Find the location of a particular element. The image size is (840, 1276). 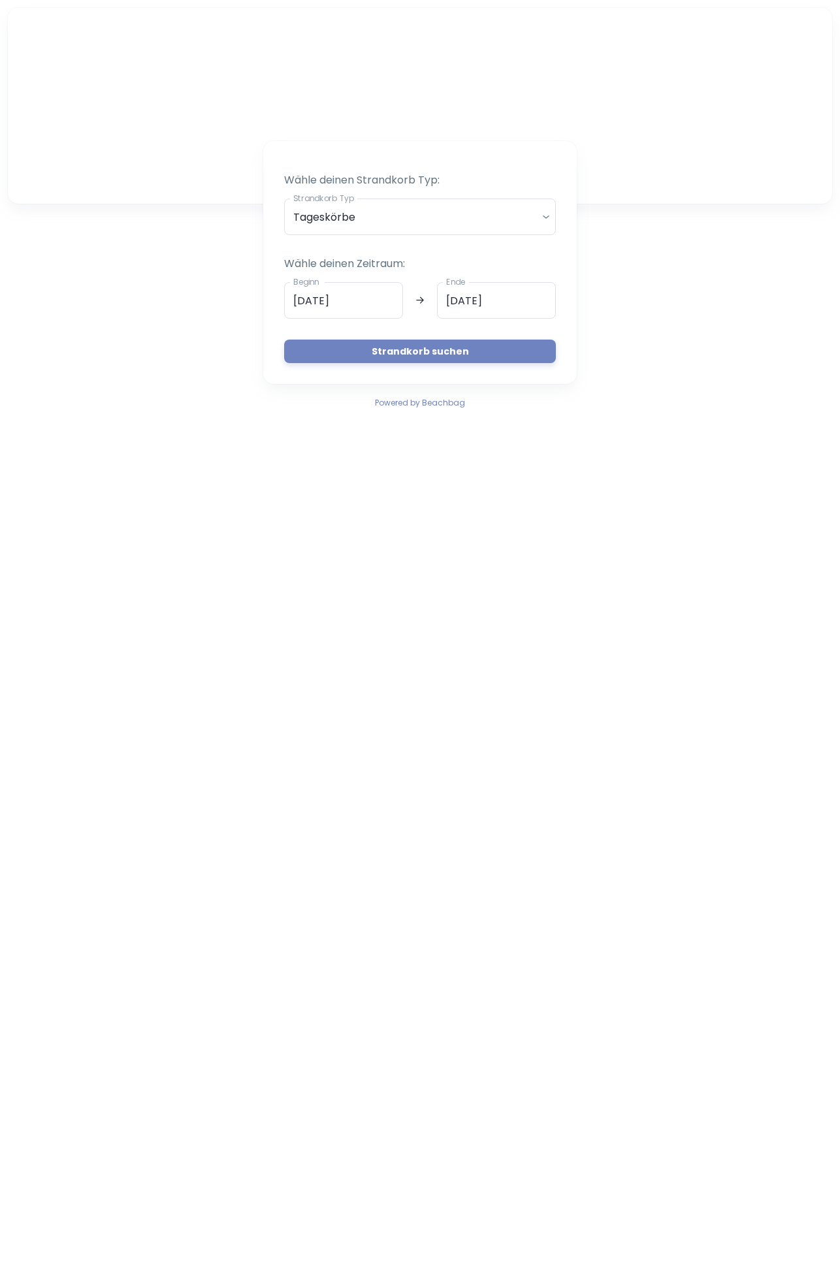

label: Beginn is located at coordinates (306, 282).